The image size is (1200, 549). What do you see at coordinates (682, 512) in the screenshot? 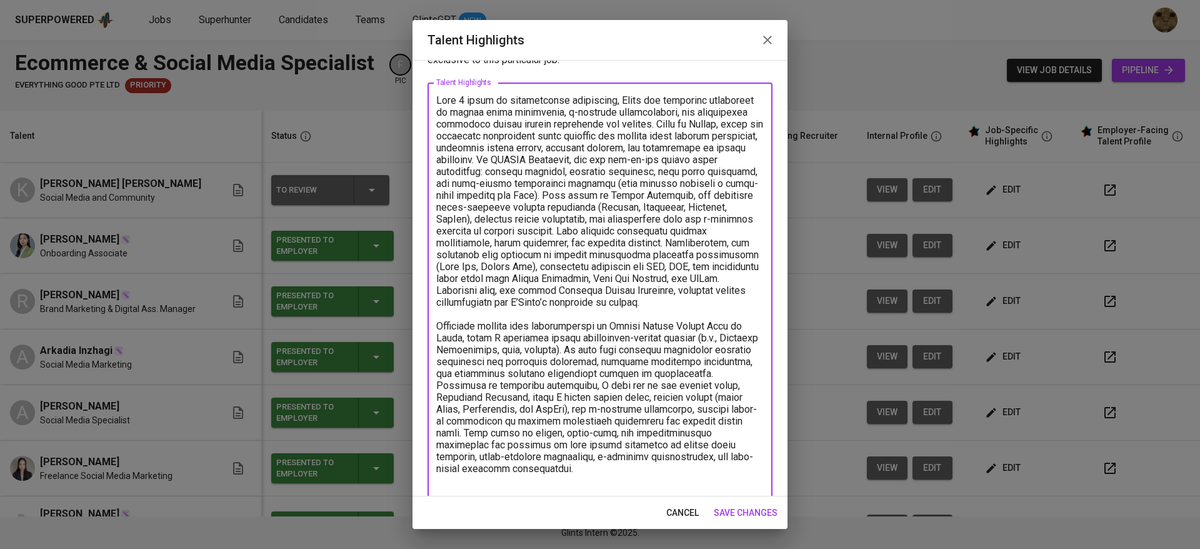
I see `span: cancel` at bounding box center [682, 512].